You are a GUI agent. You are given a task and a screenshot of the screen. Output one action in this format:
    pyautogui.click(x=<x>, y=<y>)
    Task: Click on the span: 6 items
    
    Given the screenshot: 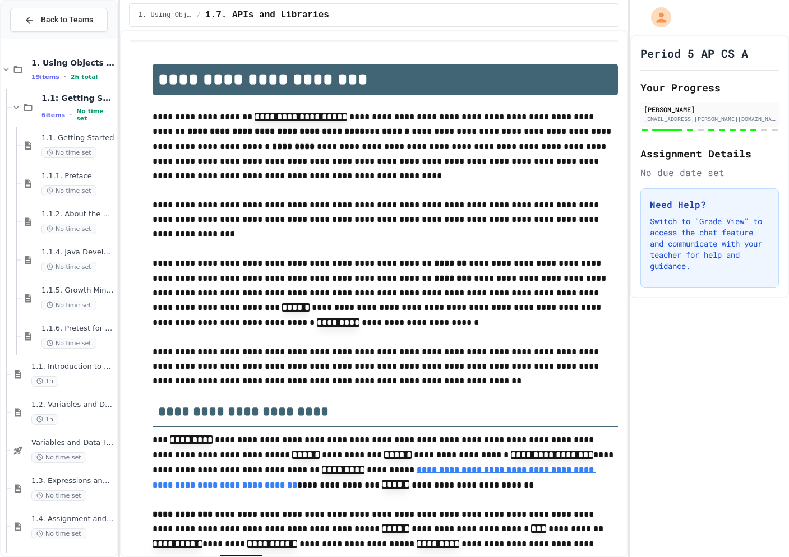 What is the action you would take?
    pyautogui.click(x=53, y=115)
    